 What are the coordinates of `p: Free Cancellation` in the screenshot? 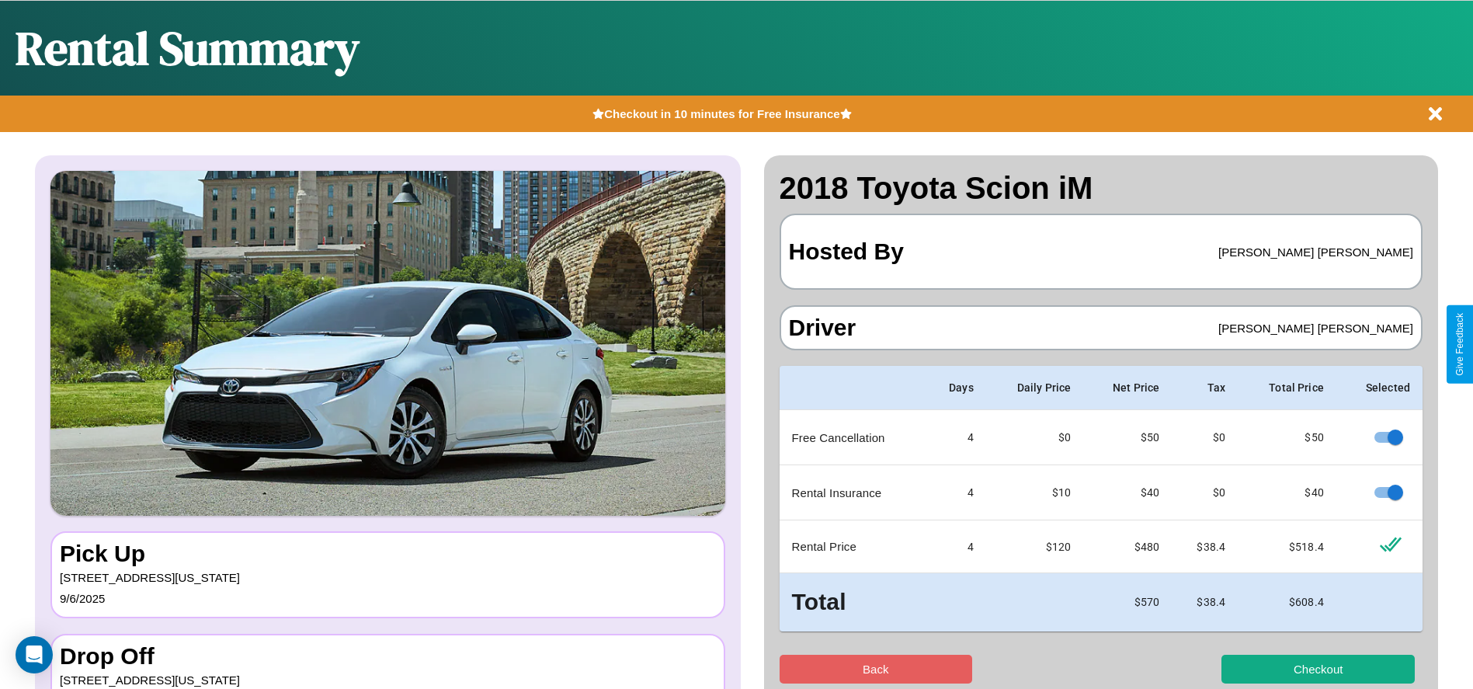 It's located at (852, 437).